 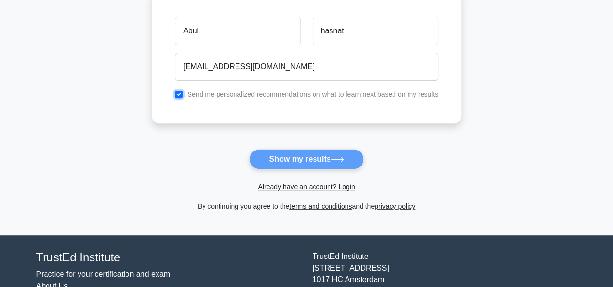 What do you see at coordinates (238, 31) in the screenshot?
I see `input: First name` at bounding box center [238, 31].